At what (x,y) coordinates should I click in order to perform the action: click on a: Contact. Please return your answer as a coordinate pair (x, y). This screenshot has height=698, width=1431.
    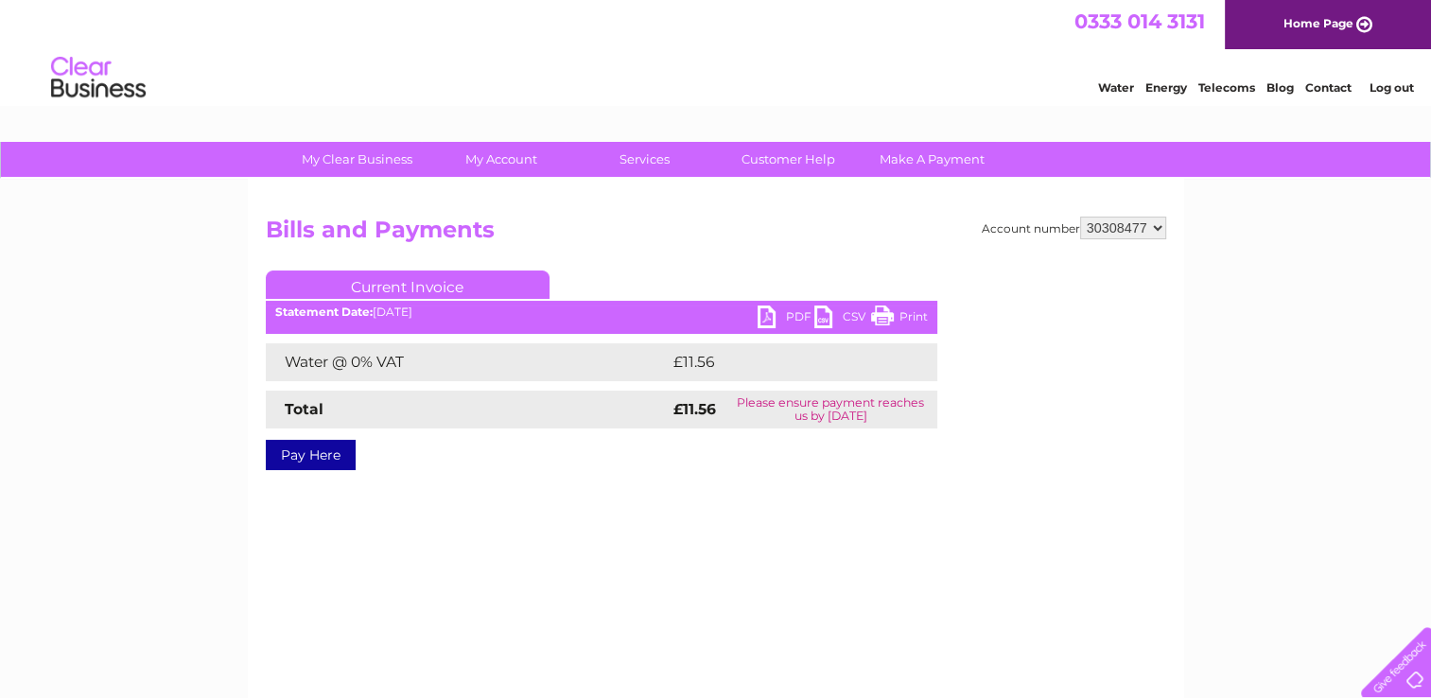
    Looking at the image, I should click on (1328, 87).